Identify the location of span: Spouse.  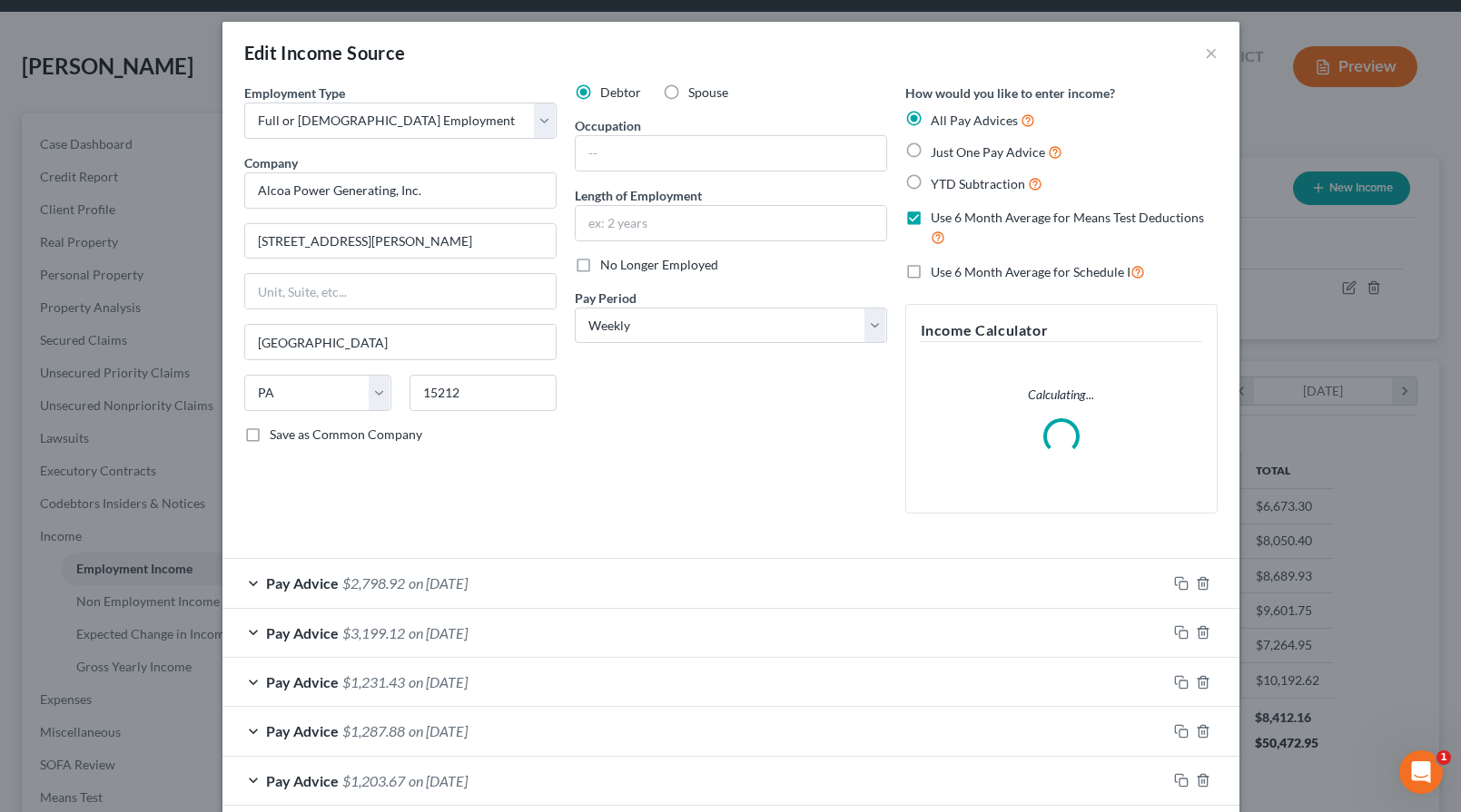
(708, 92).